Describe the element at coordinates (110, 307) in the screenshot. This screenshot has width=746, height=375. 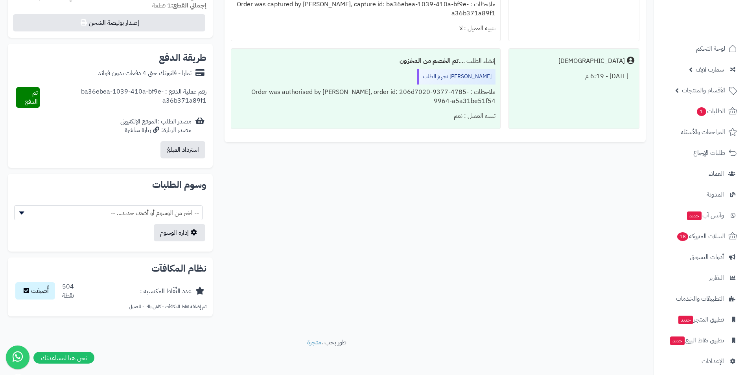
I see `p: تم إضافة نقاط المكافآت - كاش باك - للعميل` at that location.